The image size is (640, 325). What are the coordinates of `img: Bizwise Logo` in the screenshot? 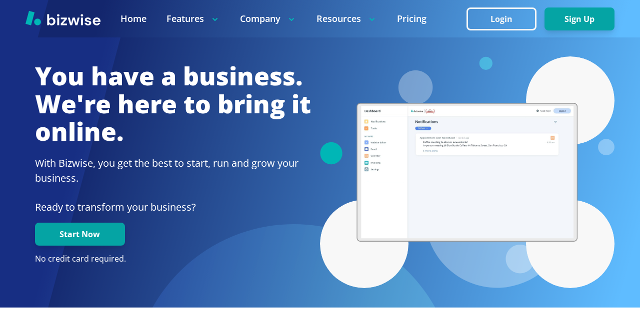 It's located at (63, 18).